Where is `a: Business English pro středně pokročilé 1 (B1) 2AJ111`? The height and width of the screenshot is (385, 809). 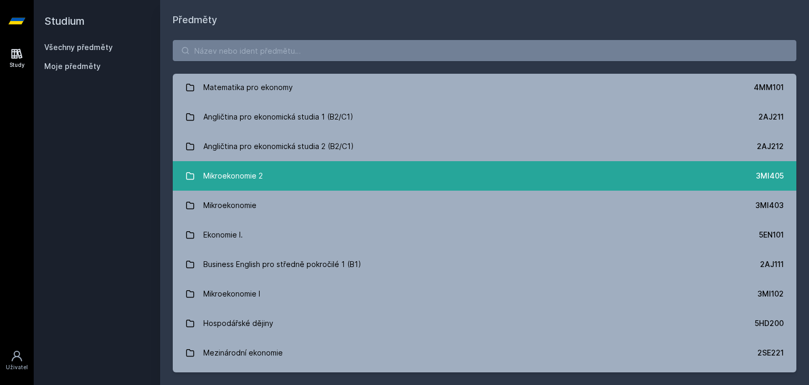
a: Business English pro středně pokročilé 1 (B1) 2AJ111 is located at coordinates (485, 264).